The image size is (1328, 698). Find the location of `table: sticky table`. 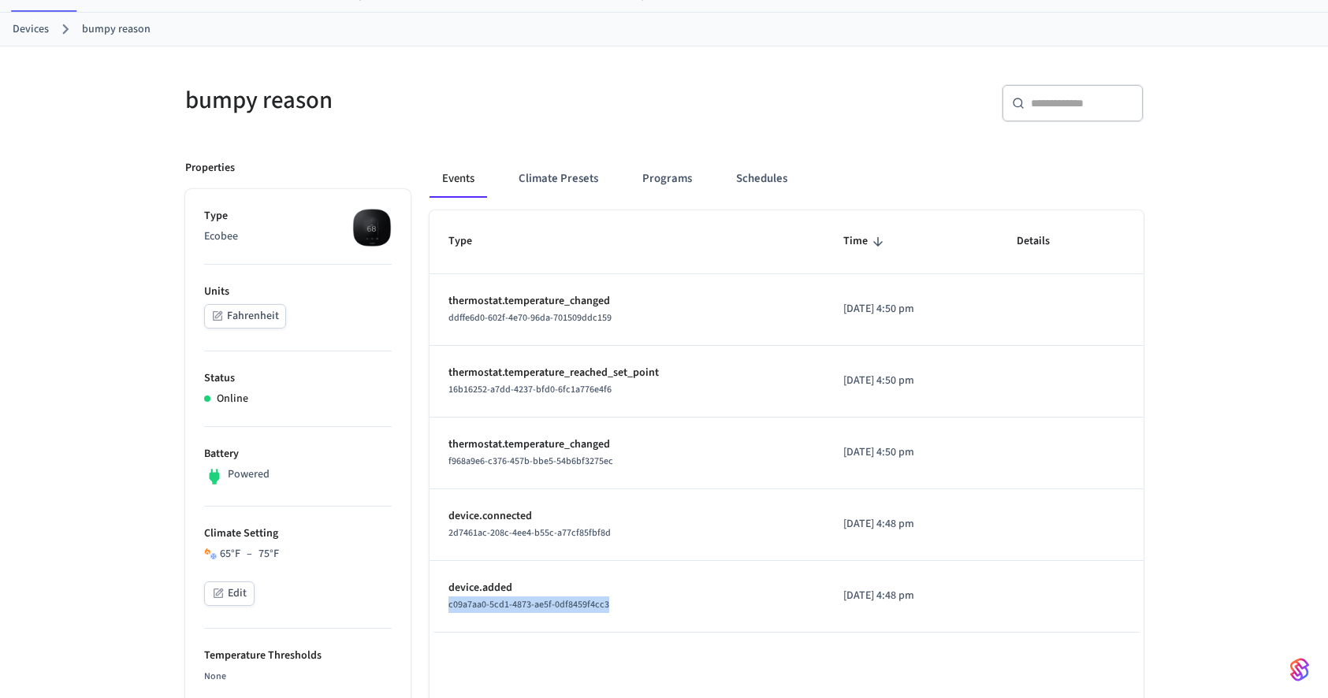

table: sticky table is located at coordinates (786, 421).